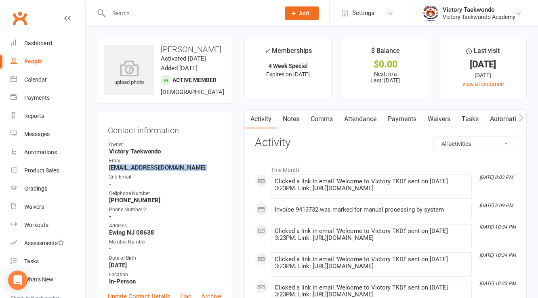 Image resolution: width=538 pixels, height=298 pixels. What do you see at coordinates (165, 210) in the screenshot?
I see `div: Phone Number 2` at bounding box center [165, 210].